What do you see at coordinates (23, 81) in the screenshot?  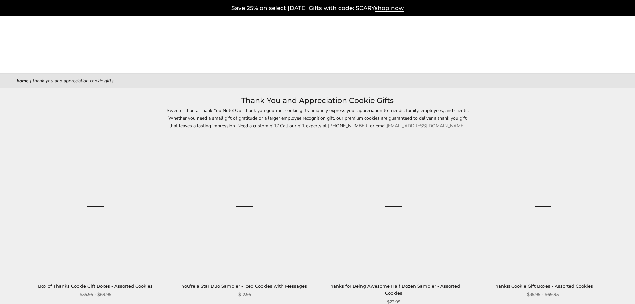 I see `a: Home` at bounding box center [23, 81].